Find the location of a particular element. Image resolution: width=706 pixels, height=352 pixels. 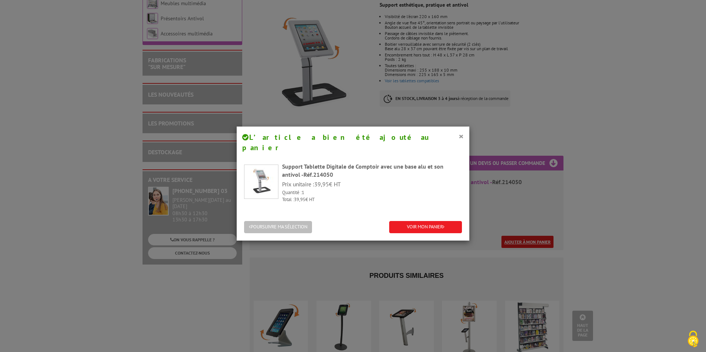

div: Support Tablette Digitale de Comptoir avec une base alu et son antivol - is located at coordinates (372, 171).